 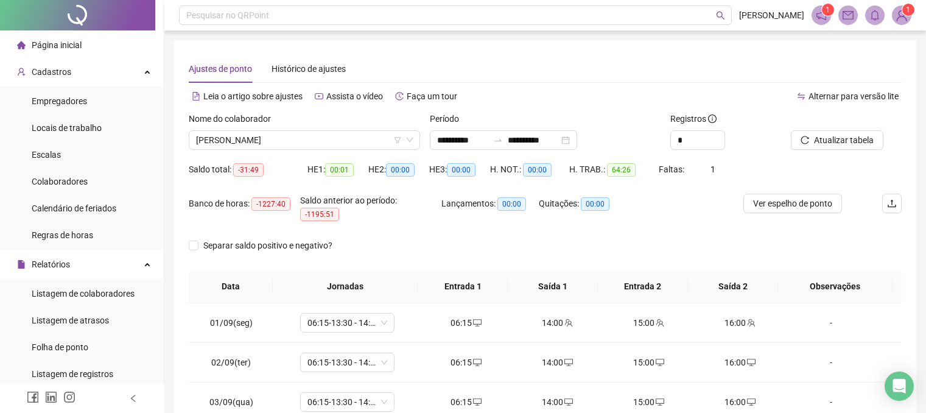 I want to click on span: swap-right, so click(x=498, y=140).